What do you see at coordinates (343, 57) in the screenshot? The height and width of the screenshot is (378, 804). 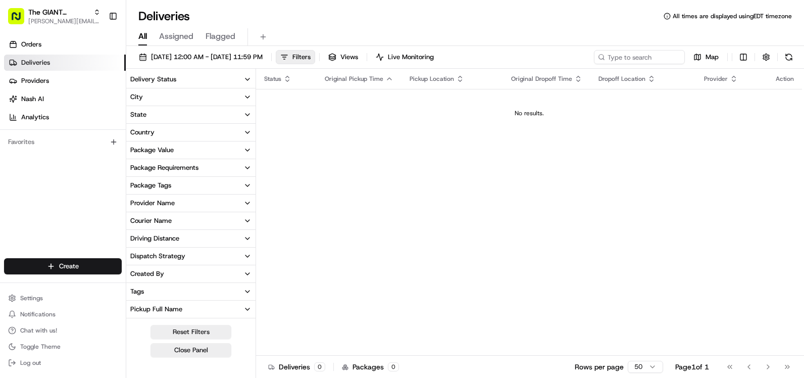 I see `button: Views` at bounding box center [343, 57].